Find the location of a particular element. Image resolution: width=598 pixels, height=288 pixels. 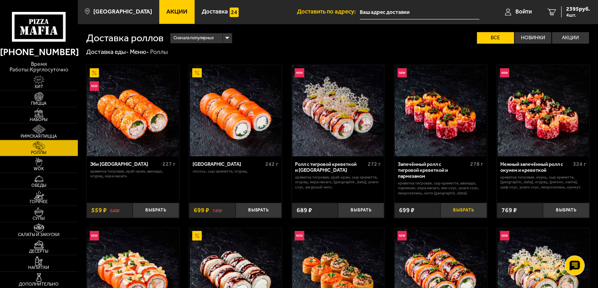

img: Нежный запечённый ролл с окунем и креветкой is located at coordinates (543, 111).